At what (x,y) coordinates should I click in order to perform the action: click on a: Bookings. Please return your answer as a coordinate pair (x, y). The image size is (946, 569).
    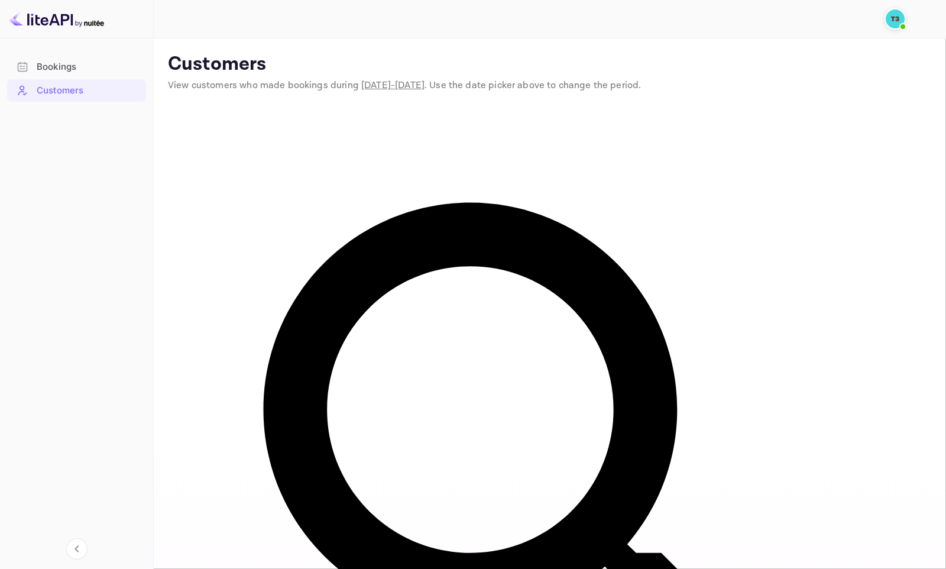
    Looking at the image, I should click on (76, 66).